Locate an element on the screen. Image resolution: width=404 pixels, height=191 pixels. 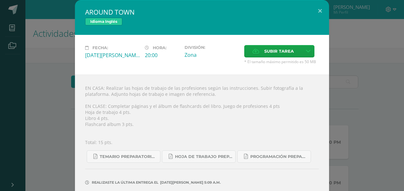
a: Temario preparatoria 4-2025.pdf is located at coordinates (123, 156).